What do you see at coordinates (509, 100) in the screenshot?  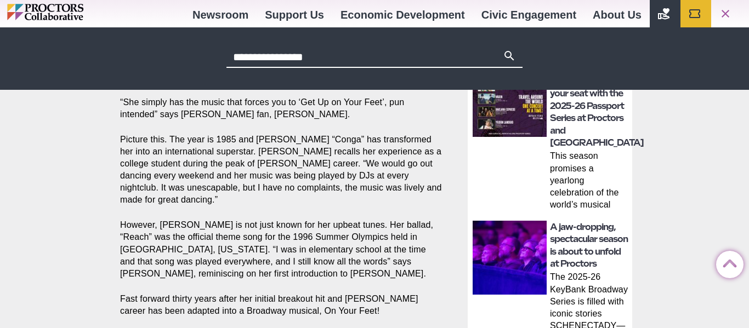 I see `img: thumbnail: Explore the world without leaving your seat with the 2025-26 Passport Series at Procto...` at bounding box center [509, 100].